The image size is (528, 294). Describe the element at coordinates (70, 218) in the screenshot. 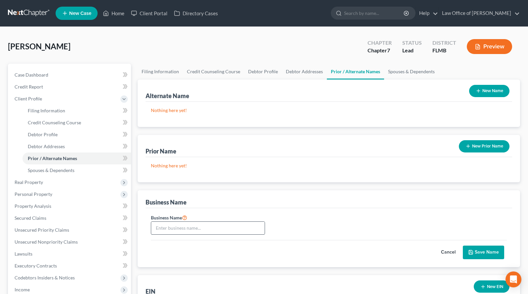

I see `a: Secured Claims` at that location.